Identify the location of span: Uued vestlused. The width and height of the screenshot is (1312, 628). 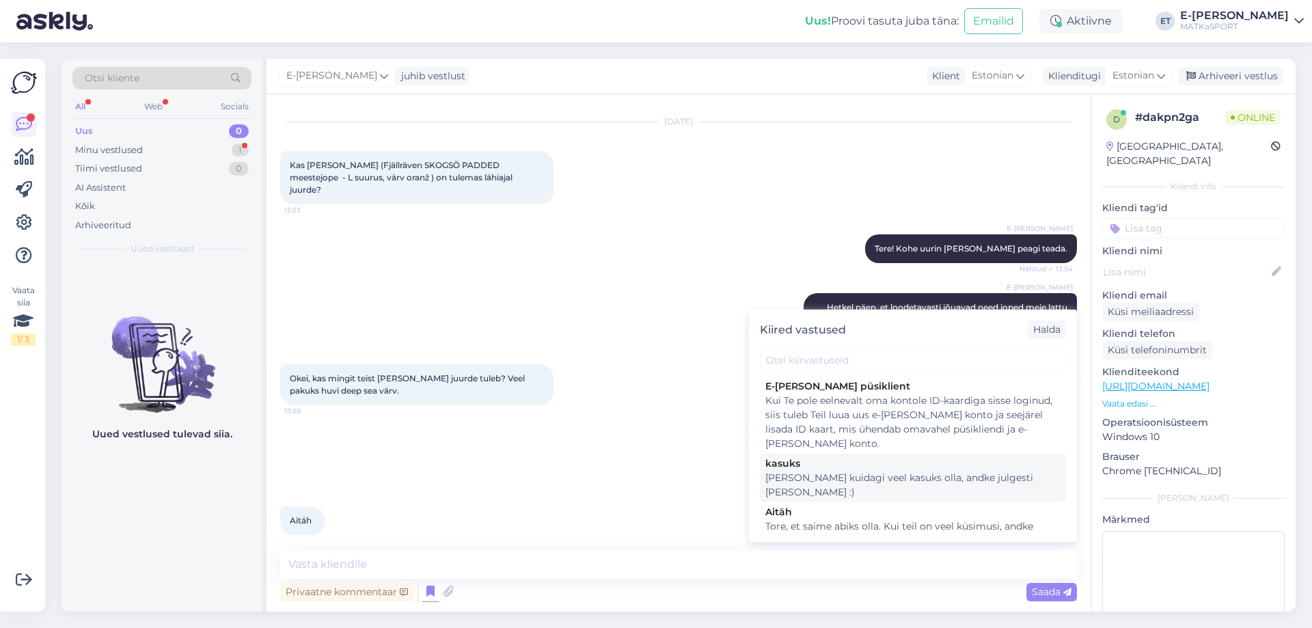
(162, 249).